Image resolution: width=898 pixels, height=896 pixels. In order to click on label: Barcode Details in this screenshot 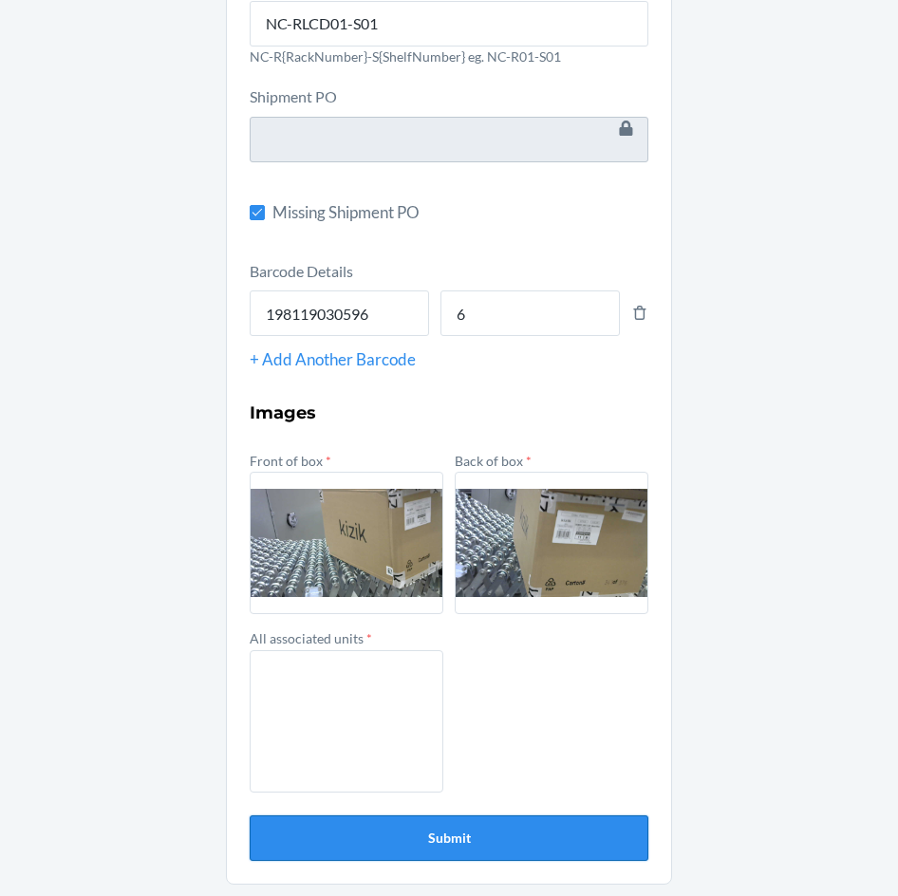, I will do `click(301, 271)`.